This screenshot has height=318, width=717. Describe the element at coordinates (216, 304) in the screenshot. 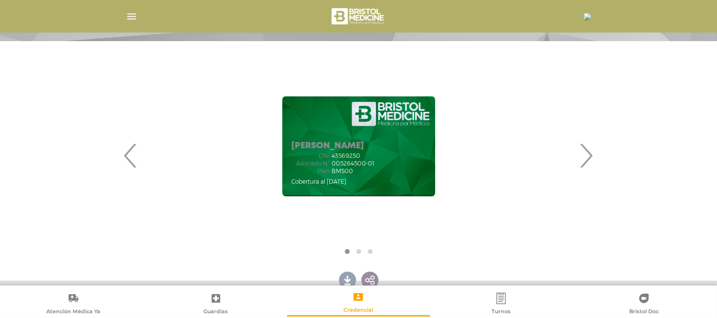

I see `a: Guardias` at that location.